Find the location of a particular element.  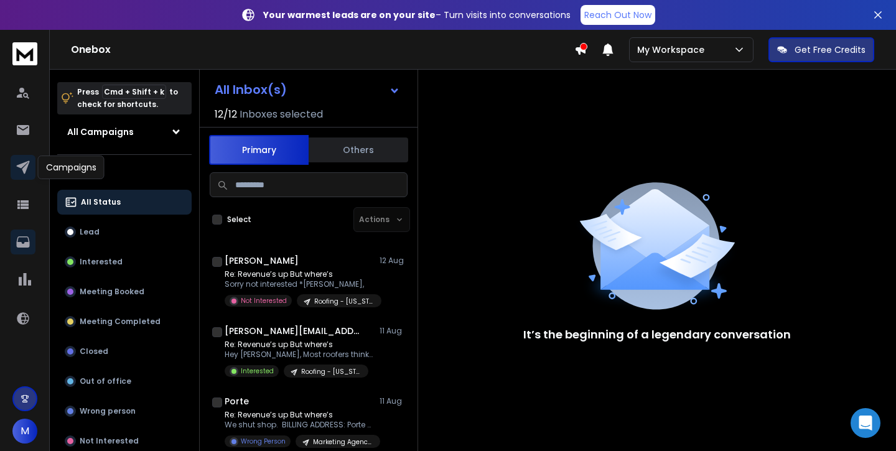

div: Open Intercom Messenger is located at coordinates (866, 423).